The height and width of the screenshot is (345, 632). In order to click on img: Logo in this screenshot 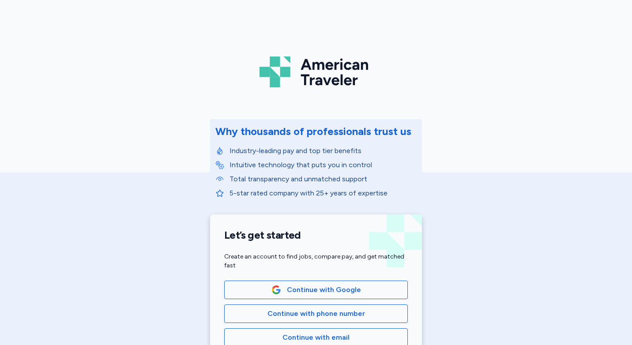, I will do `click(316, 72)`.